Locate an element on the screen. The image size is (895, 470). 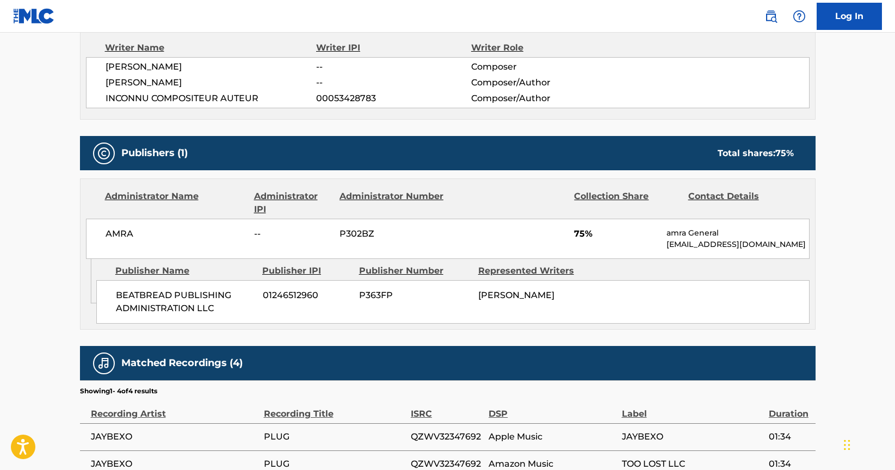
img: MLC Logo is located at coordinates (34, 16).